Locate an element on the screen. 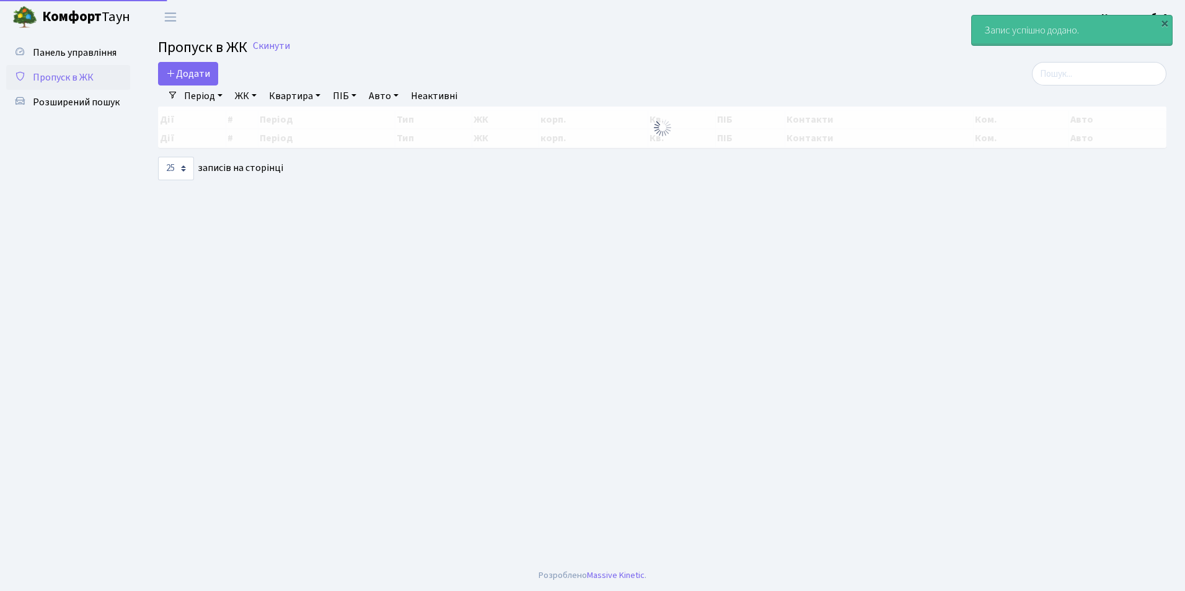  span: Розширений пошук is located at coordinates (76, 102).